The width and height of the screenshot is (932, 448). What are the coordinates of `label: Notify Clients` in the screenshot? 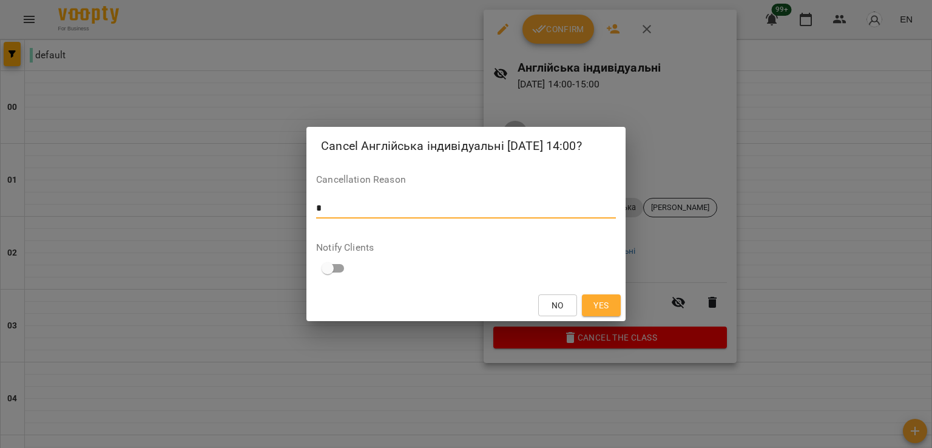 It's located at (466, 248).